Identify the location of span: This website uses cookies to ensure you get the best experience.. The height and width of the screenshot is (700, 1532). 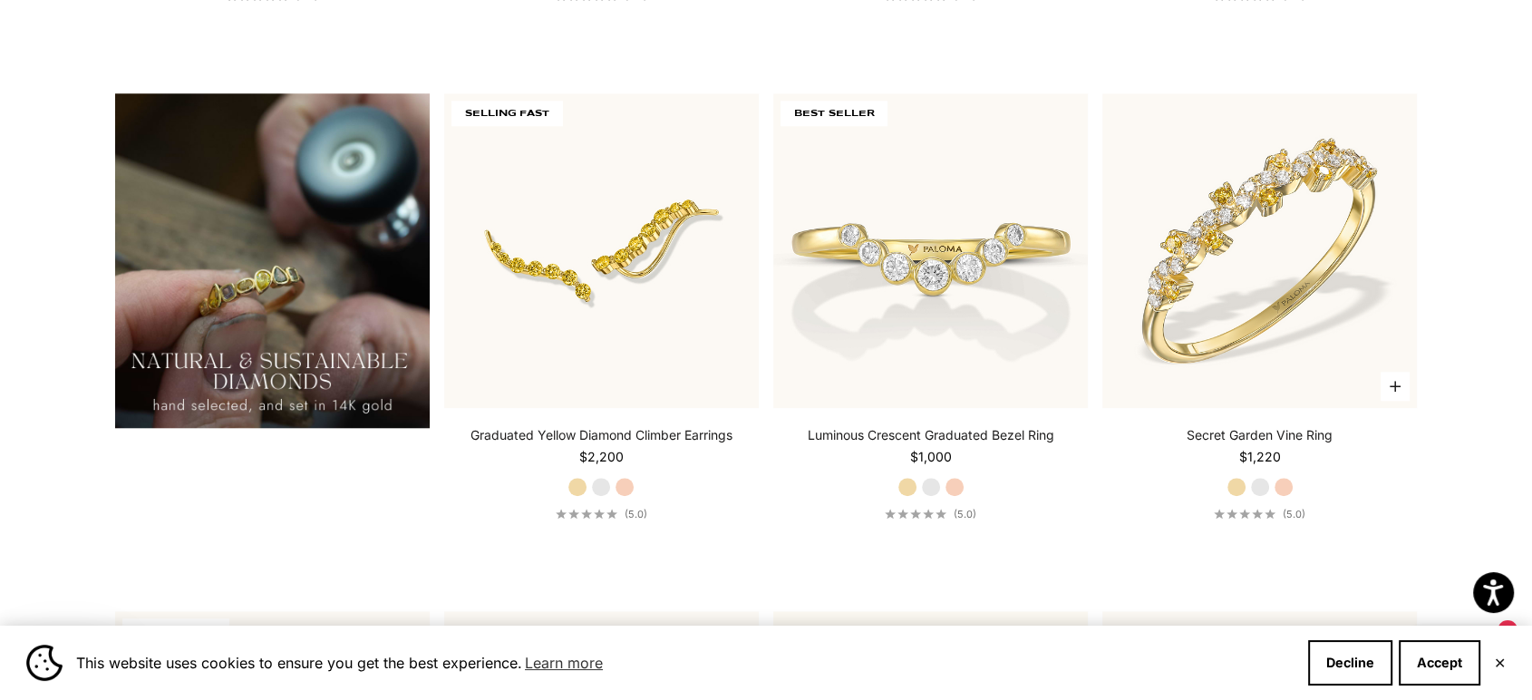
(684, 663).